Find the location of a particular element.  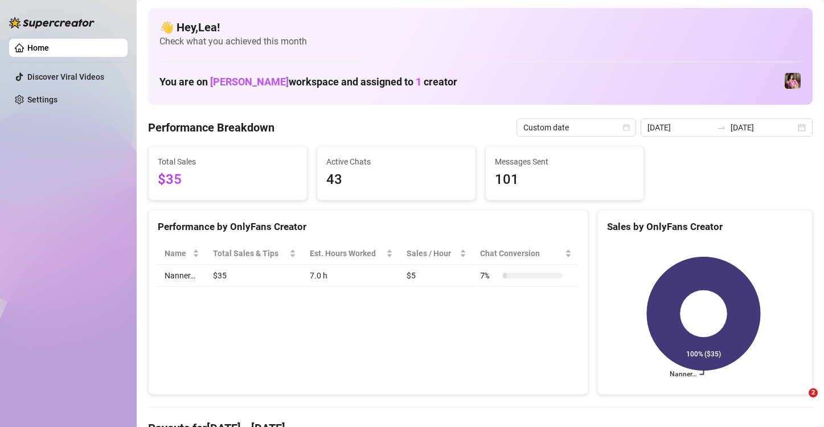

img: Nanner is located at coordinates (793, 81).